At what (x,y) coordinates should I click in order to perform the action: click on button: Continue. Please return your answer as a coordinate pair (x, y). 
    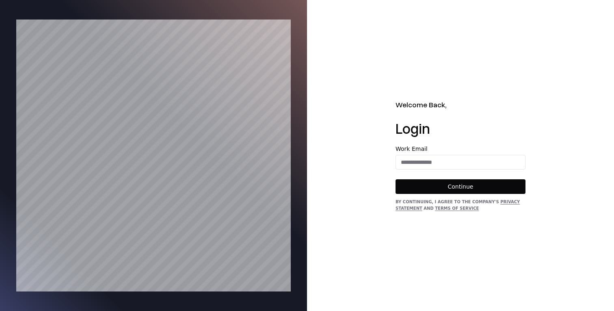
    Looking at the image, I should click on (461, 186).